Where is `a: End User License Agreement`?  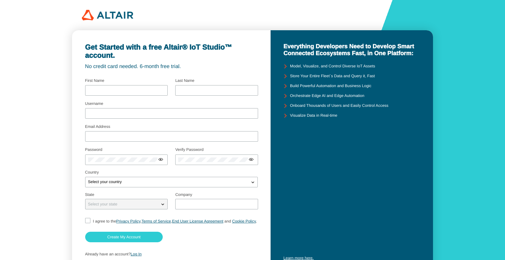
a: End User License Agreement is located at coordinates (198, 221).